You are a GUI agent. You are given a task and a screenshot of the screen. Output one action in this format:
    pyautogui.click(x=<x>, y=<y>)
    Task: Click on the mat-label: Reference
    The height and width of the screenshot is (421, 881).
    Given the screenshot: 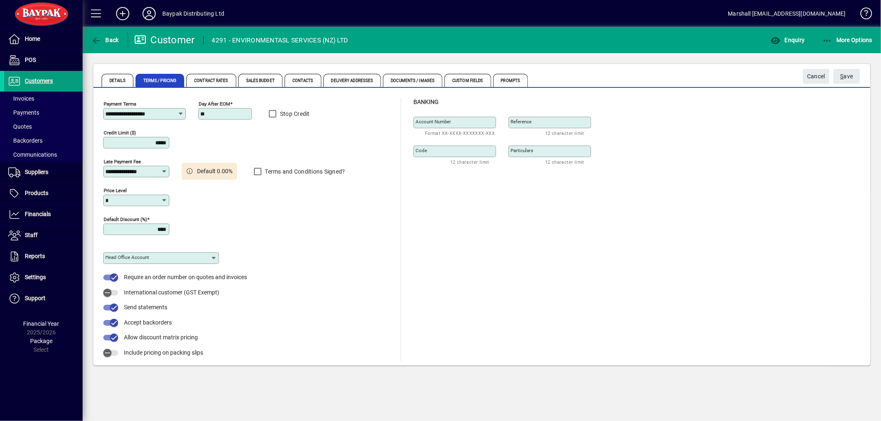 What is the action you would take?
    pyautogui.click(x=521, y=122)
    